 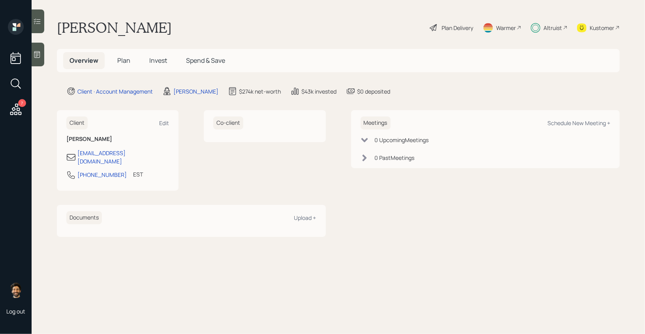 What do you see at coordinates (115, 91) in the screenshot?
I see `div: Client · Account Management` at bounding box center [115, 91].